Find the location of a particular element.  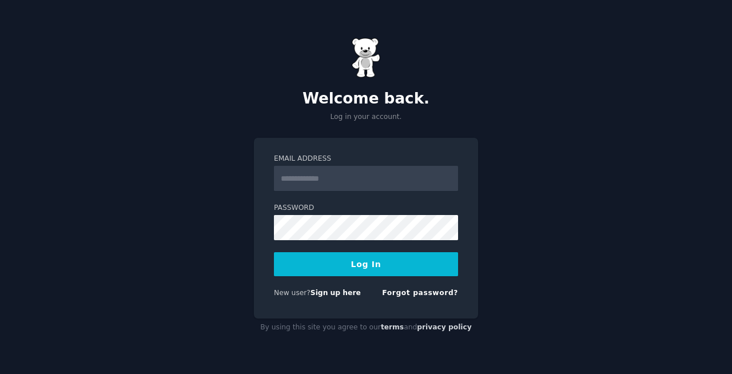

label: Email Address is located at coordinates (366, 159).